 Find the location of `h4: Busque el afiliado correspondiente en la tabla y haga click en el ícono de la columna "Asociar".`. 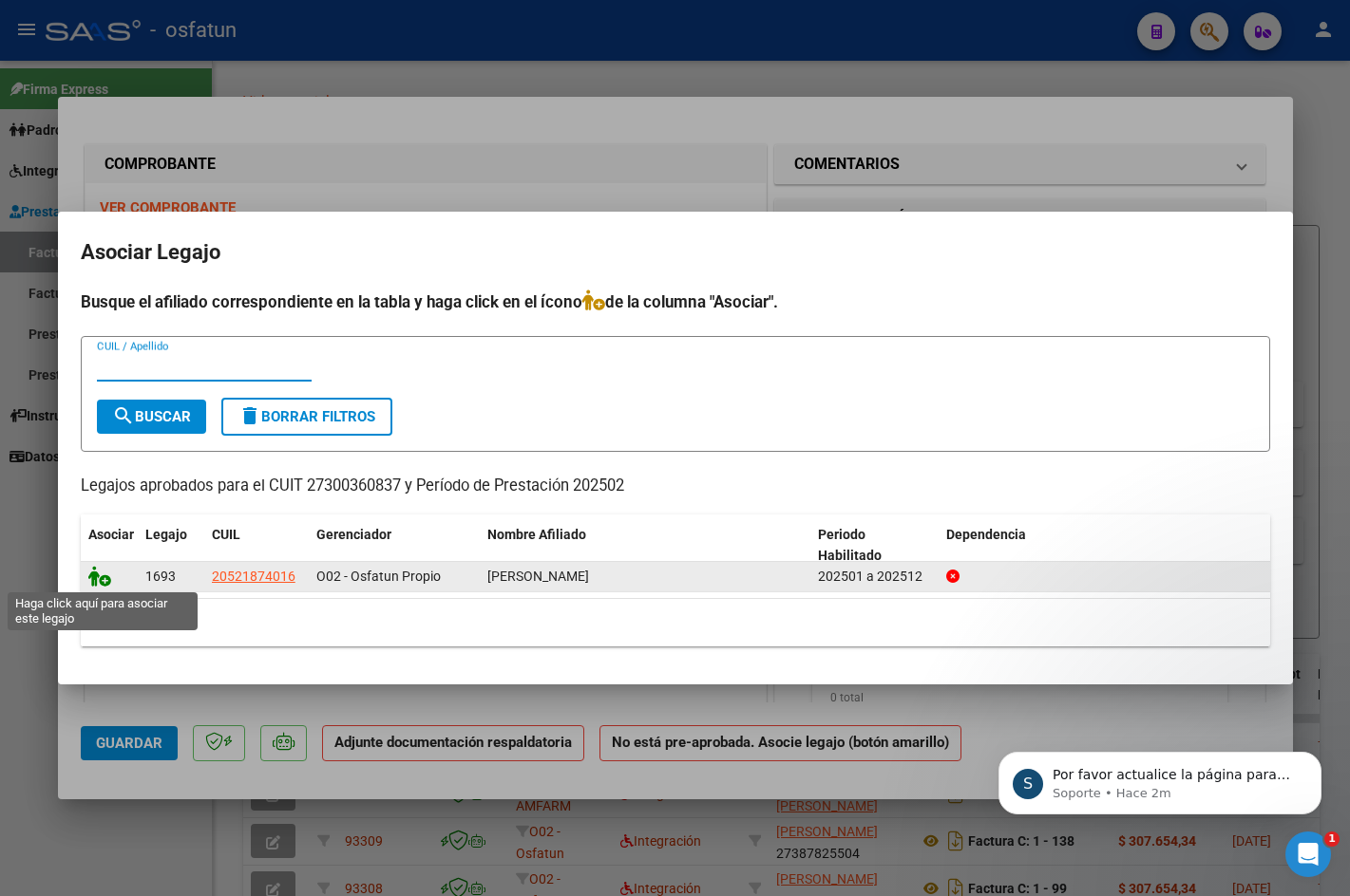

h4: Busque el afiliado correspondiente en la tabla y haga click en el ícono de la columna "Asociar". is located at coordinates (675, 302).